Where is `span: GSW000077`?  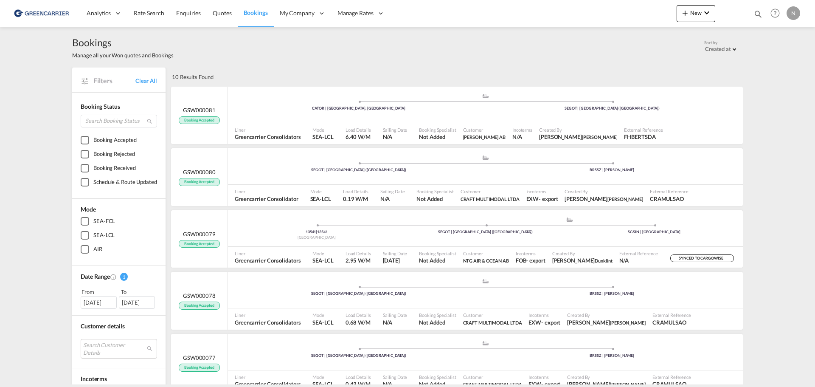
span: GSW000077 is located at coordinates (199, 357).